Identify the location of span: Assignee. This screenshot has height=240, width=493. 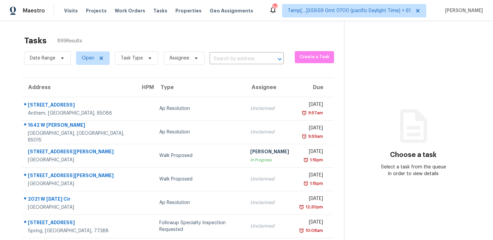
(179, 58).